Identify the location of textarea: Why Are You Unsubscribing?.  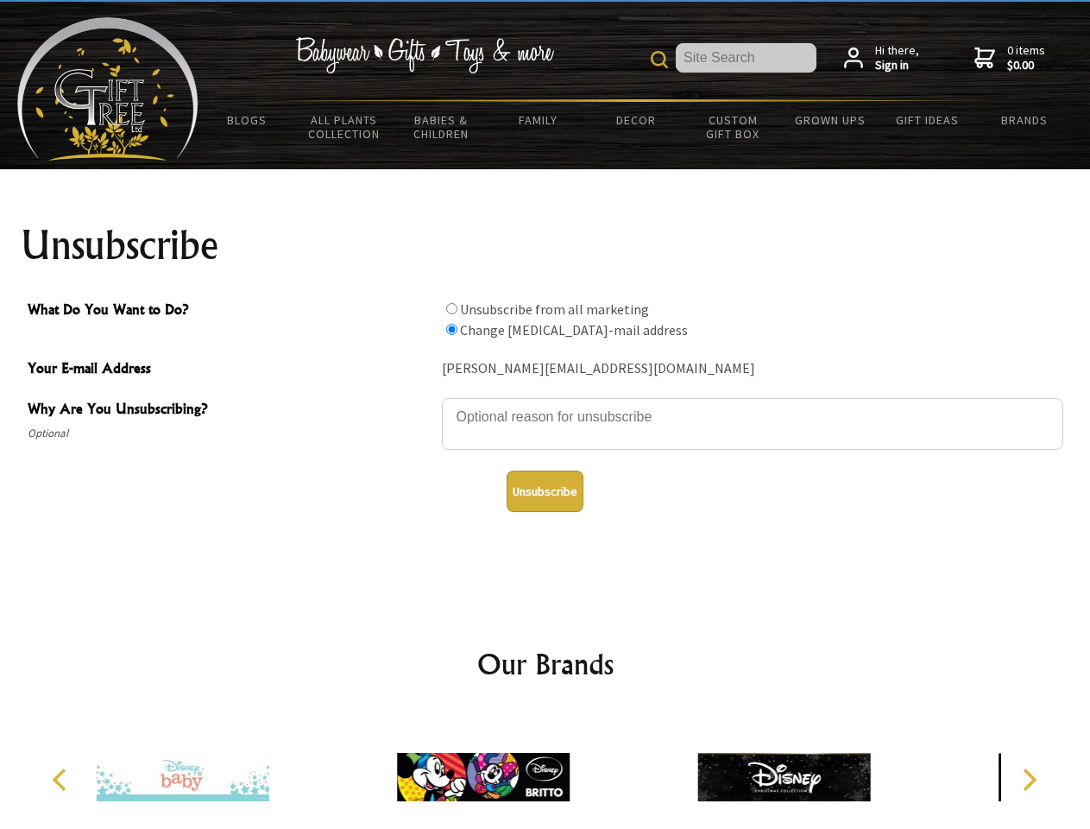
(753, 424).